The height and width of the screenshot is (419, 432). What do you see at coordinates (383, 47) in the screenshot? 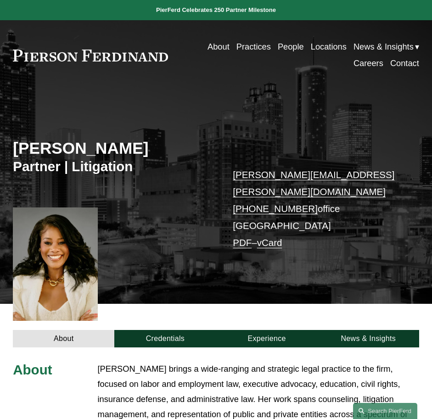
I see `span: News & Insights` at bounding box center [383, 47].